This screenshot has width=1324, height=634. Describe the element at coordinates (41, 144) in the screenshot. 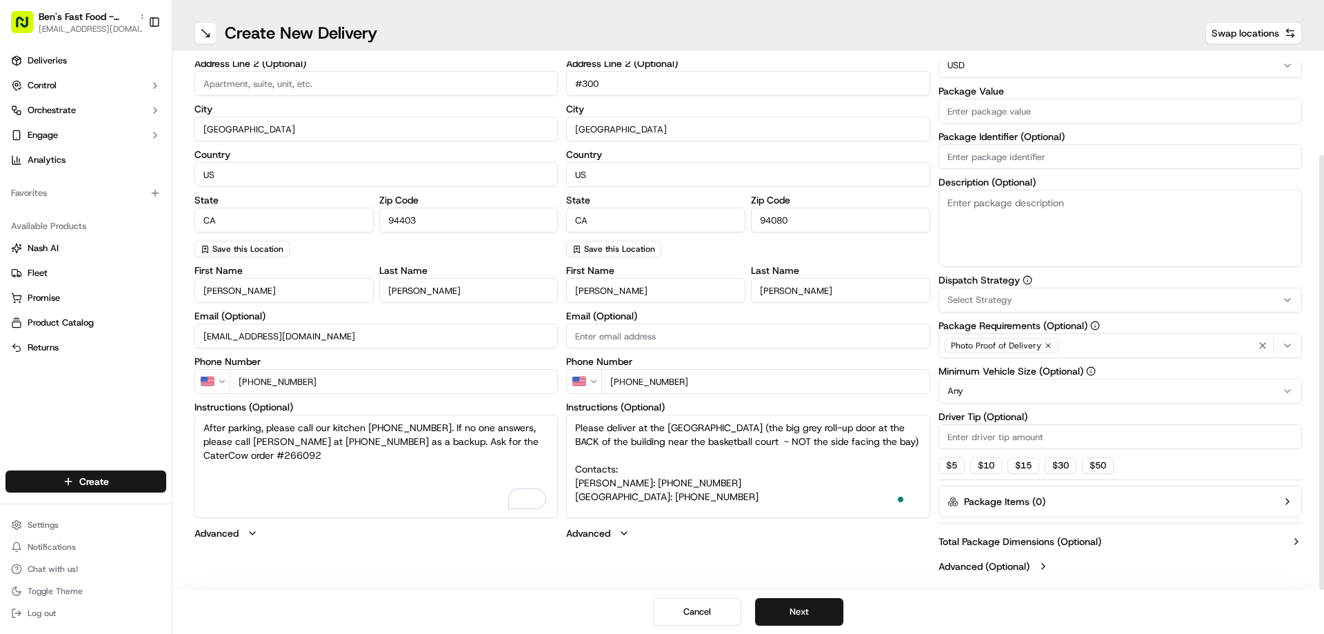

I see `img: 4920774857489_3d7f54699973ba98c624_72.jpg` at that location.